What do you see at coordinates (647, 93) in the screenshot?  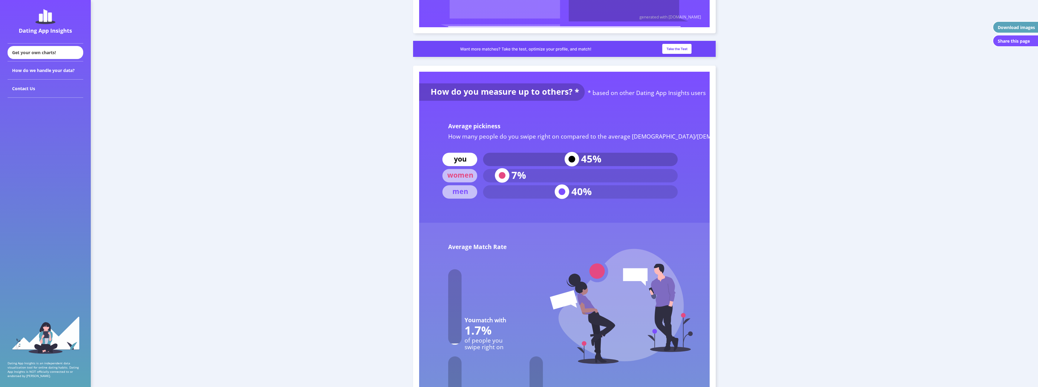 I see `text: * based on other Dating App Insights users` at bounding box center [647, 93].